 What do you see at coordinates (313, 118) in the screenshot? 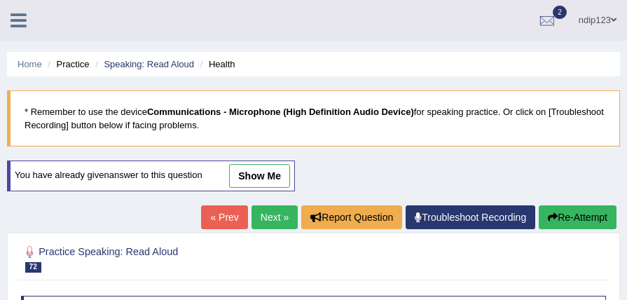
I see `blockquote: * Remember to use the device for speaking practice. Or click on [Troubleshoot Recording] button b...` at bounding box center [313, 118].